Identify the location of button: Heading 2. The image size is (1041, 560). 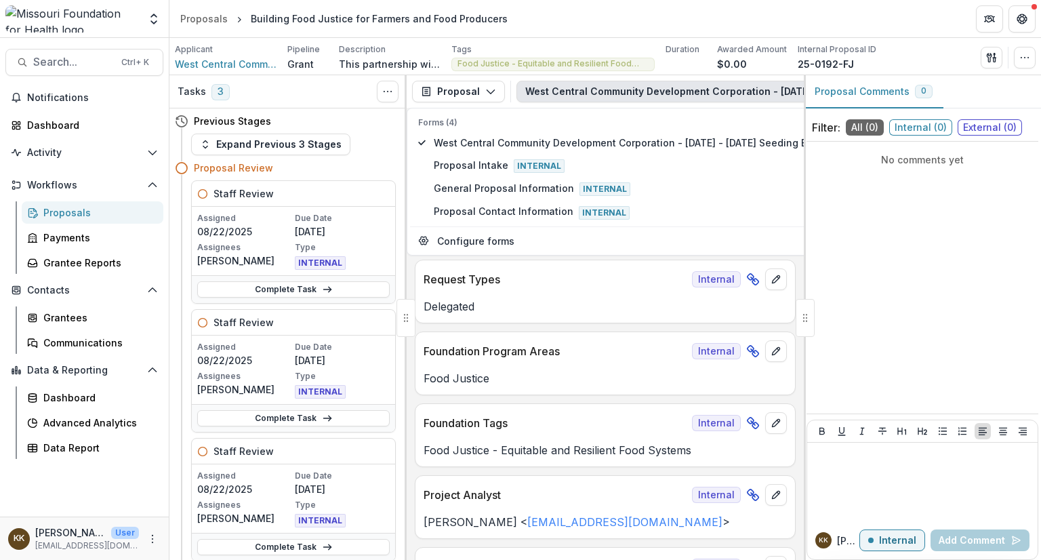
(923, 431).